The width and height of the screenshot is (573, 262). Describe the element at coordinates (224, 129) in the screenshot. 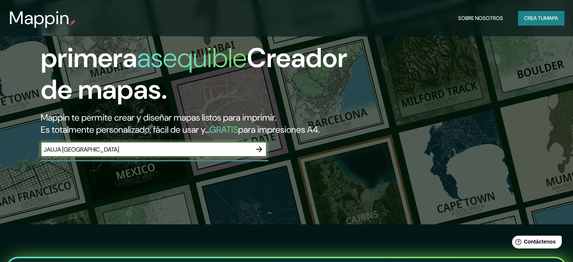

I see `font: GRATIS` at that location.